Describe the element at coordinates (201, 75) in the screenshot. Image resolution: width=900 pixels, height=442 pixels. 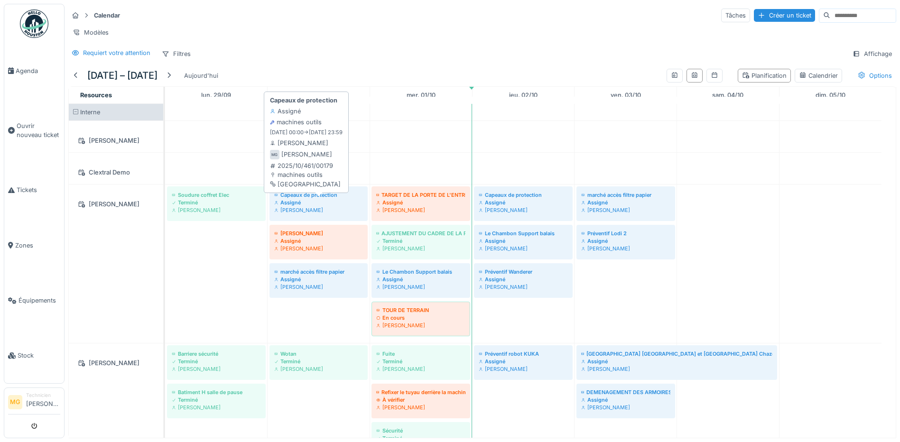
I see `div: Aujourd'hui` at that location.